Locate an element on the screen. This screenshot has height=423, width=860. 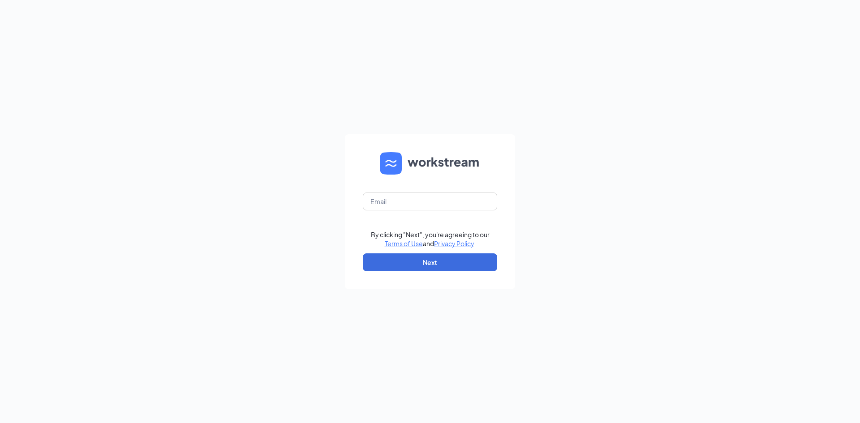
a: Terms of Use is located at coordinates (404, 244).